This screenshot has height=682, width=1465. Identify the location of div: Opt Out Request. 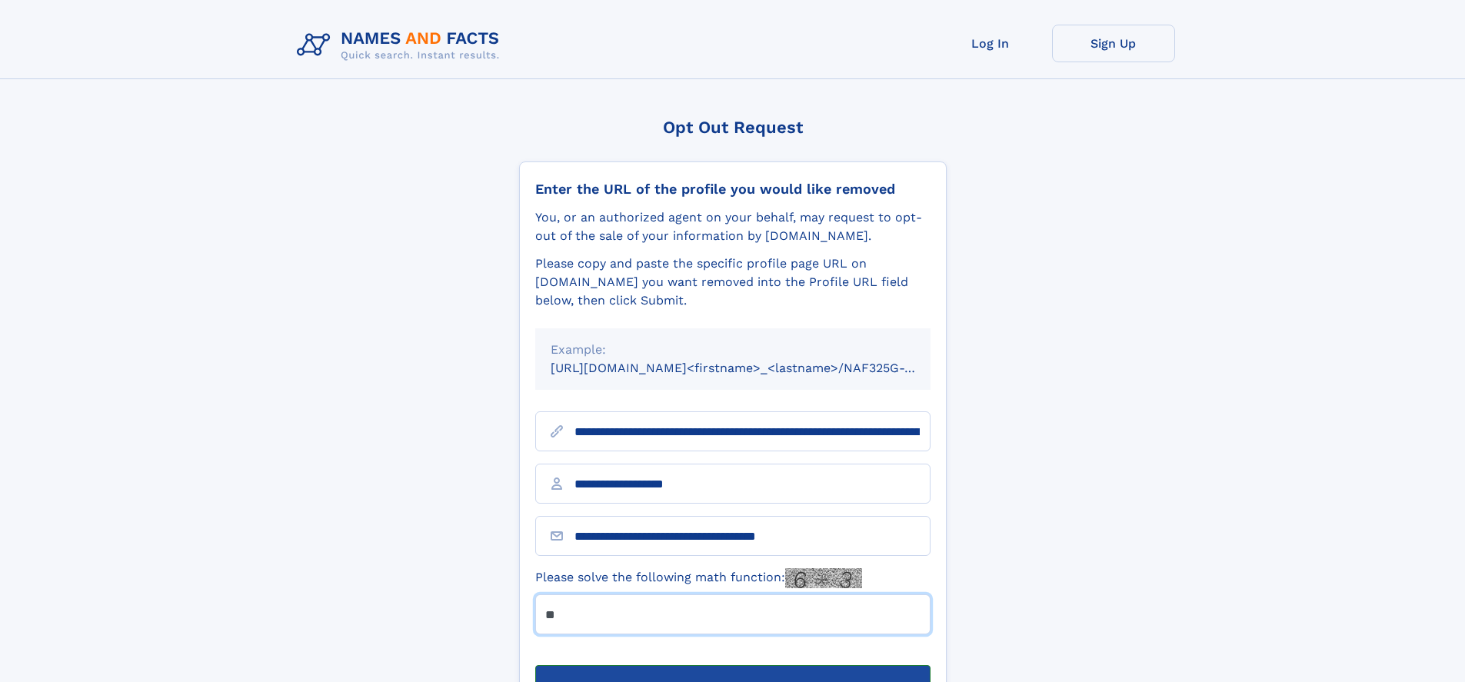
(733, 127).